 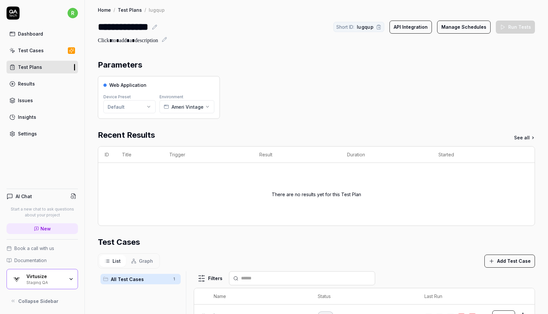 What do you see at coordinates (365, 27) in the screenshot?
I see `span: lugqup` at bounding box center [365, 27].